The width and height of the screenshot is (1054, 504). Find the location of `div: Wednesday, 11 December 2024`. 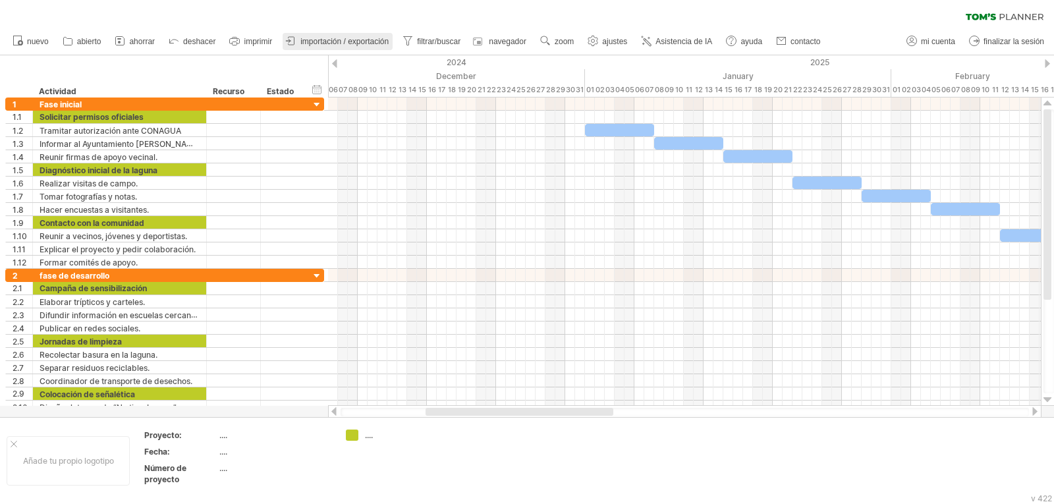

div: Wednesday, 11 December 2024 is located at coordinates (382, 90).